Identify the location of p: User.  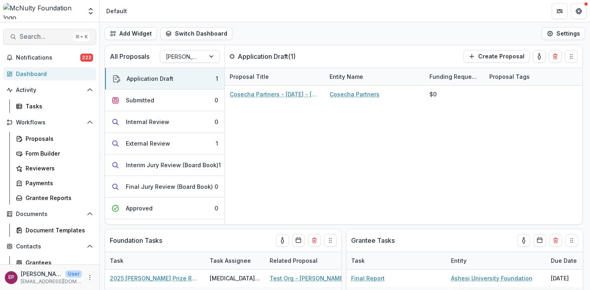
(74, 274).